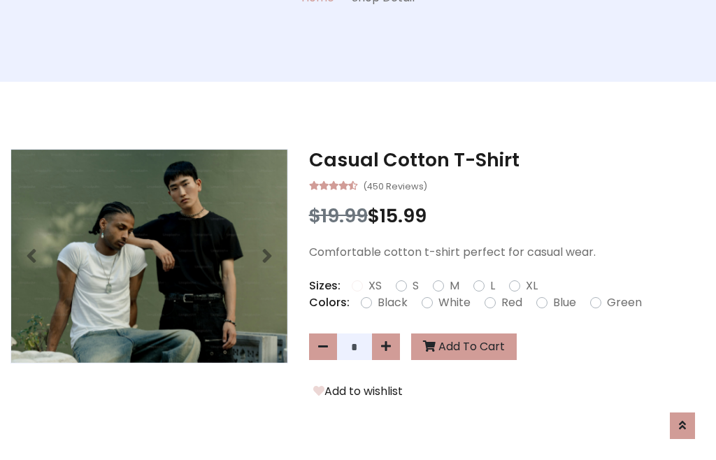 Image resolution: width=716 pixels, height=460 pixels. What do you see at coordinates (507, 160) in the screenshot?
I see `h3: Casual Cotton T-Shirt` at bounding box center [507, 160].